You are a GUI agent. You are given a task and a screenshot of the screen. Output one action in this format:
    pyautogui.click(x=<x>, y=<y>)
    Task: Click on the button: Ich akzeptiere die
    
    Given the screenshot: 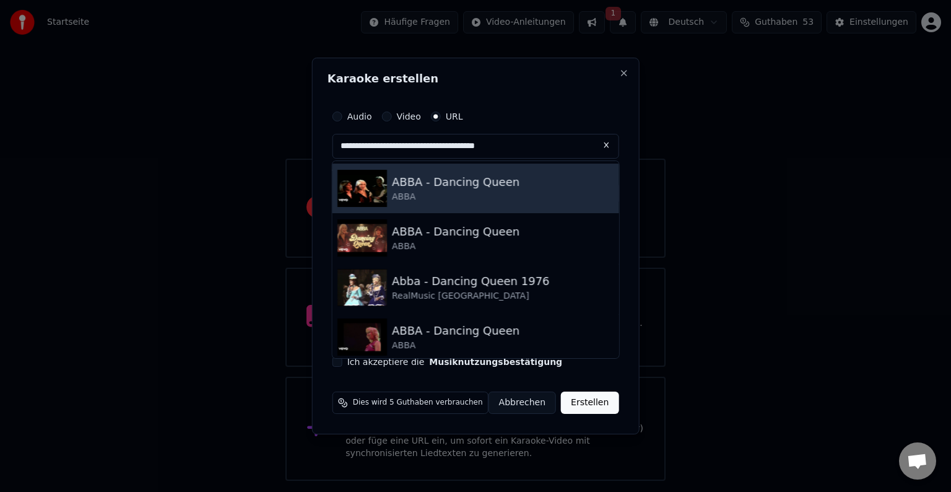 What is the action you would take?
    pyautogui.click(x=495, y=362)
    